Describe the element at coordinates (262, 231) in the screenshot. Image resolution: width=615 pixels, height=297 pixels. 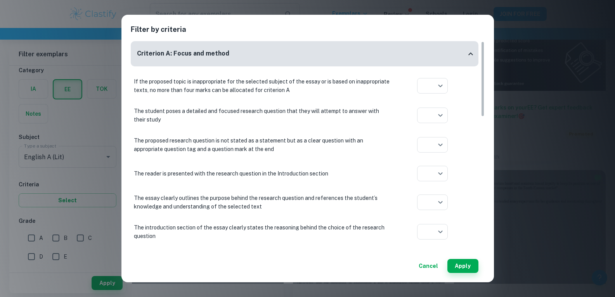
I see `p: The introduction section of the essay clearly states the reasoning behind the choice of the resea...` at that location.